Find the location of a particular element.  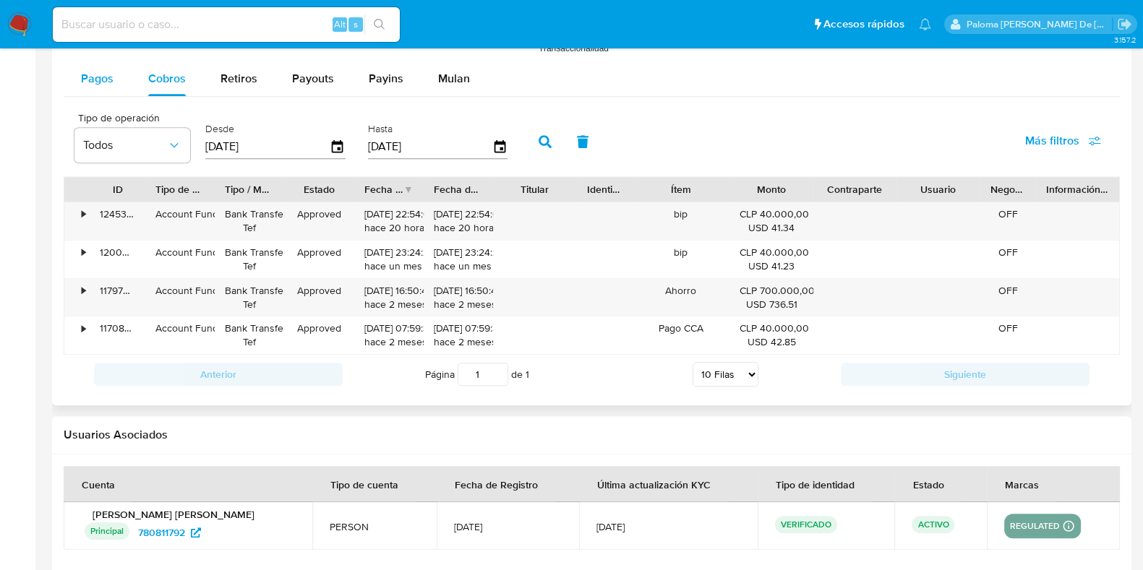

a: Notificaciones is located at coordinates (925, 24).